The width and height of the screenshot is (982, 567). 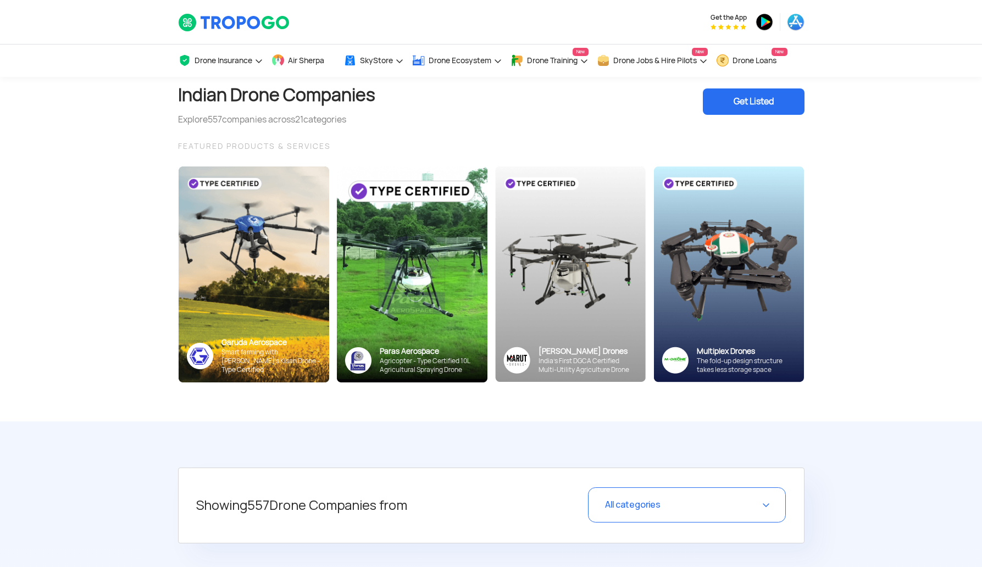 What do you see at coordinates (220, 60) in the screenshot?
I see `a: Drone Insurance` at bounding box center [220, 60].